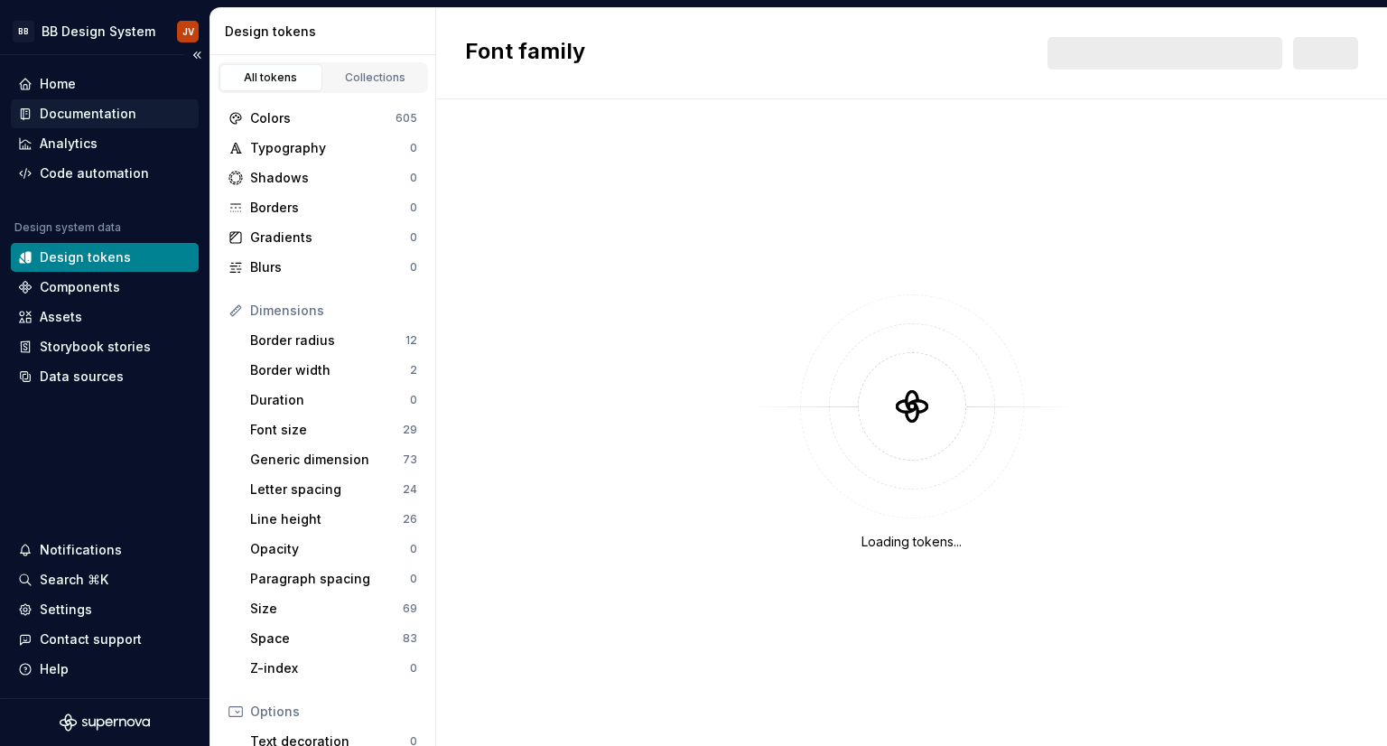  I want to click on div: Size, so click(326, 609).